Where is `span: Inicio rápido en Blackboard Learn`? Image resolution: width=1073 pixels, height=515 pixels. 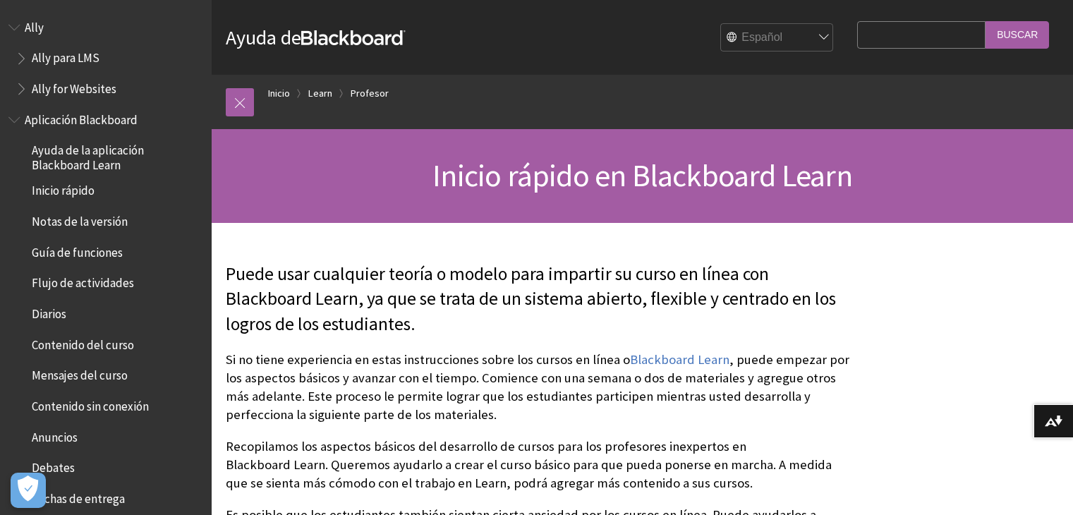
span: Inicio rápido en Blackboard Learn is located at coordinates (642, 175).